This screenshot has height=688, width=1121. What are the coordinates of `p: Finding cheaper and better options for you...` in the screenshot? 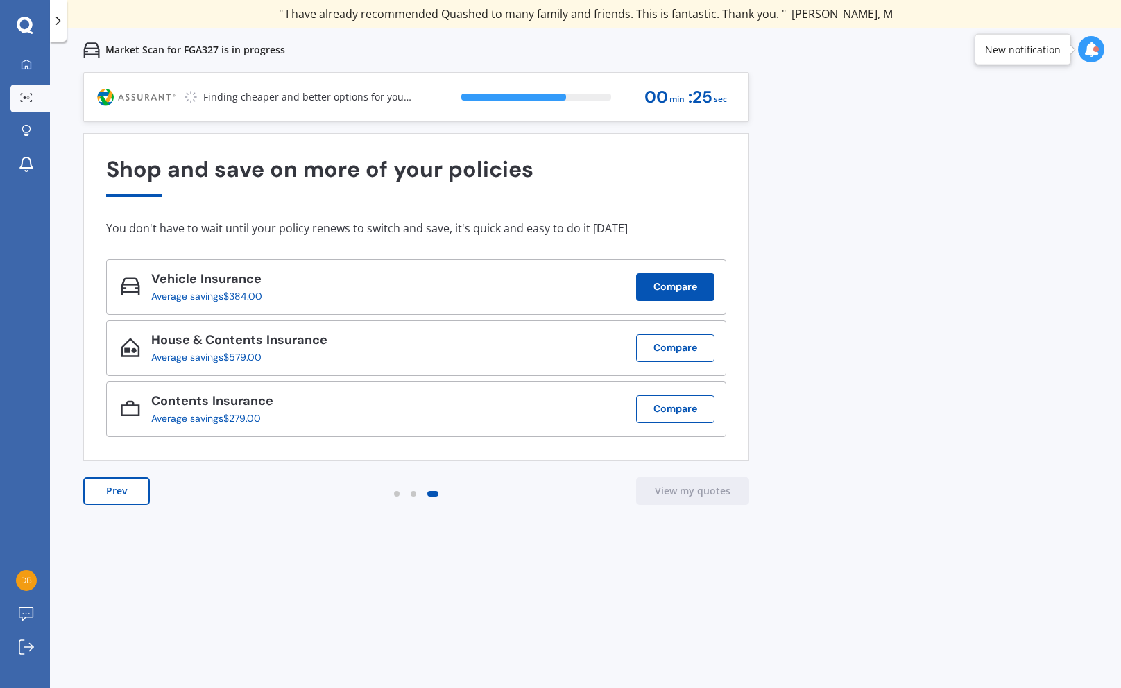 It's located at (307, 97).